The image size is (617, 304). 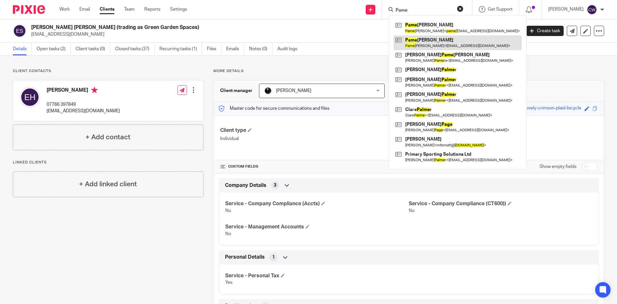 What do you see at coordinates (108, 184) in the screenshot?
I see `h4: + Add linked client` at bounding box center [108, 184].